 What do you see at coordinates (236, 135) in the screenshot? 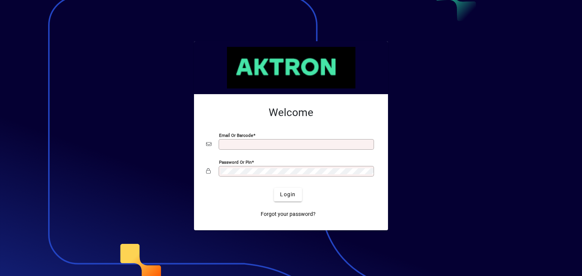
I see `mat-label: Email or Barcode` at bounding box center [236, 135].